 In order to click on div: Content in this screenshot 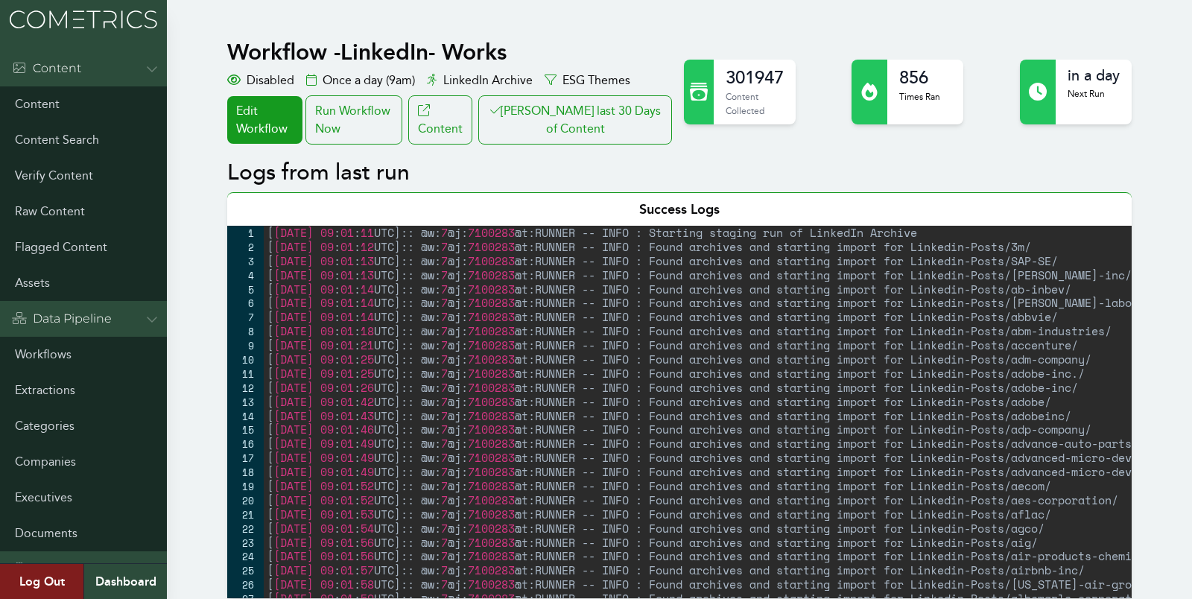, I will do `click(46, 69)`.